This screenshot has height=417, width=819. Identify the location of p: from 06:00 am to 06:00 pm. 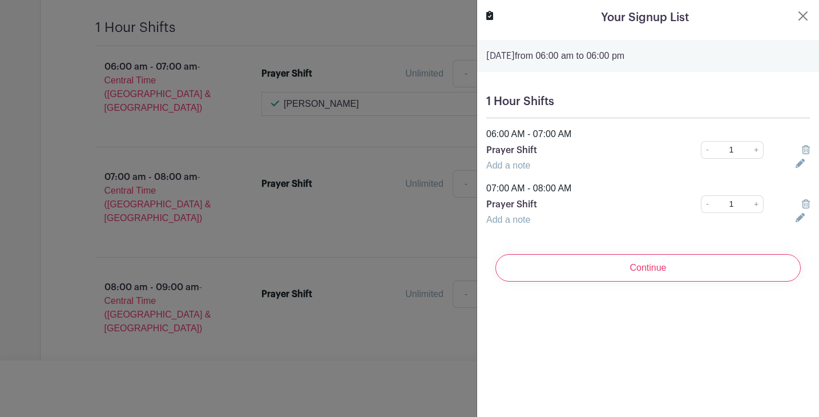
(648, 56).